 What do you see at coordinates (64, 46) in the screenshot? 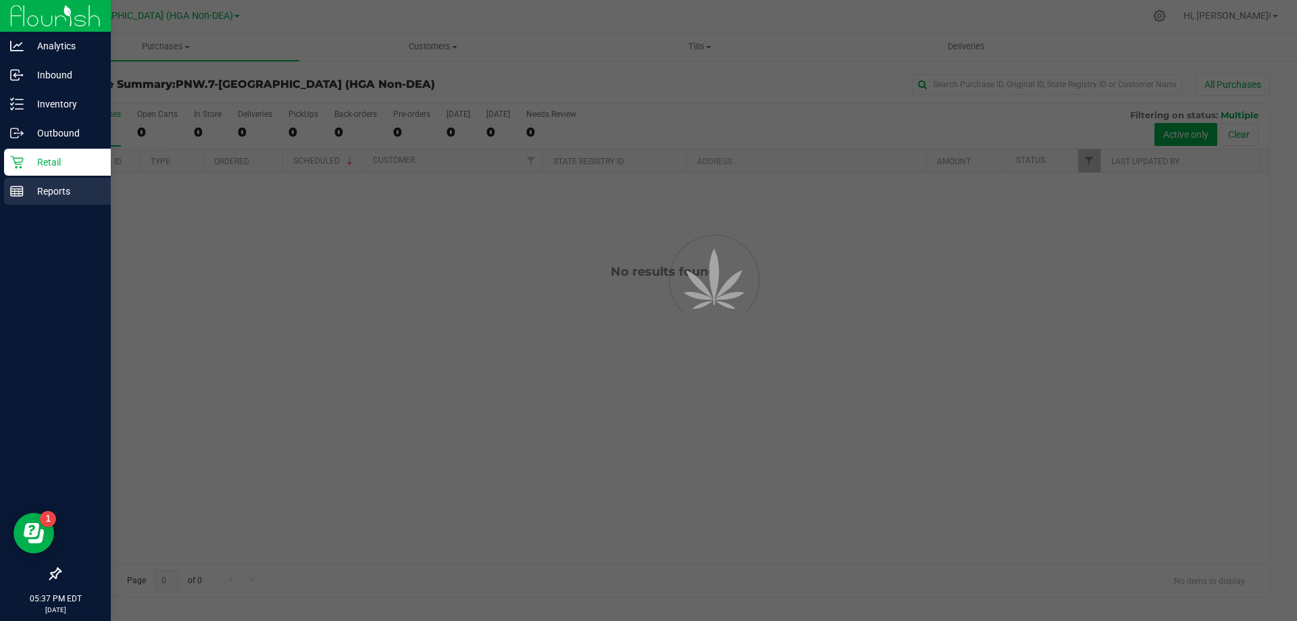
I see `p: Analytics` at bounding box center [64, 46].